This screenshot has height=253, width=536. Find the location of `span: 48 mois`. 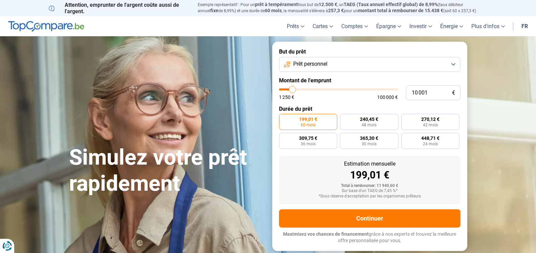

span: 48 mois is located at coordinates (369, 125).